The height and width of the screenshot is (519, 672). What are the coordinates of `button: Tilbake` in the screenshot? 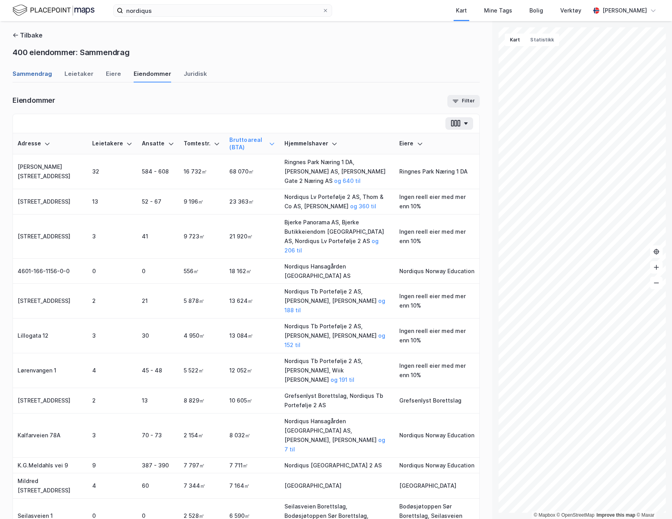 It's located at (27, 35).